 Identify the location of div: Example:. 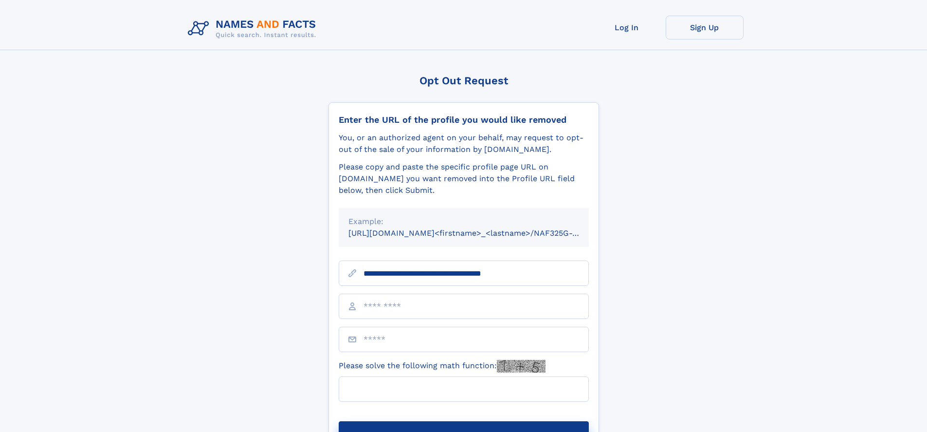
(464, 221).